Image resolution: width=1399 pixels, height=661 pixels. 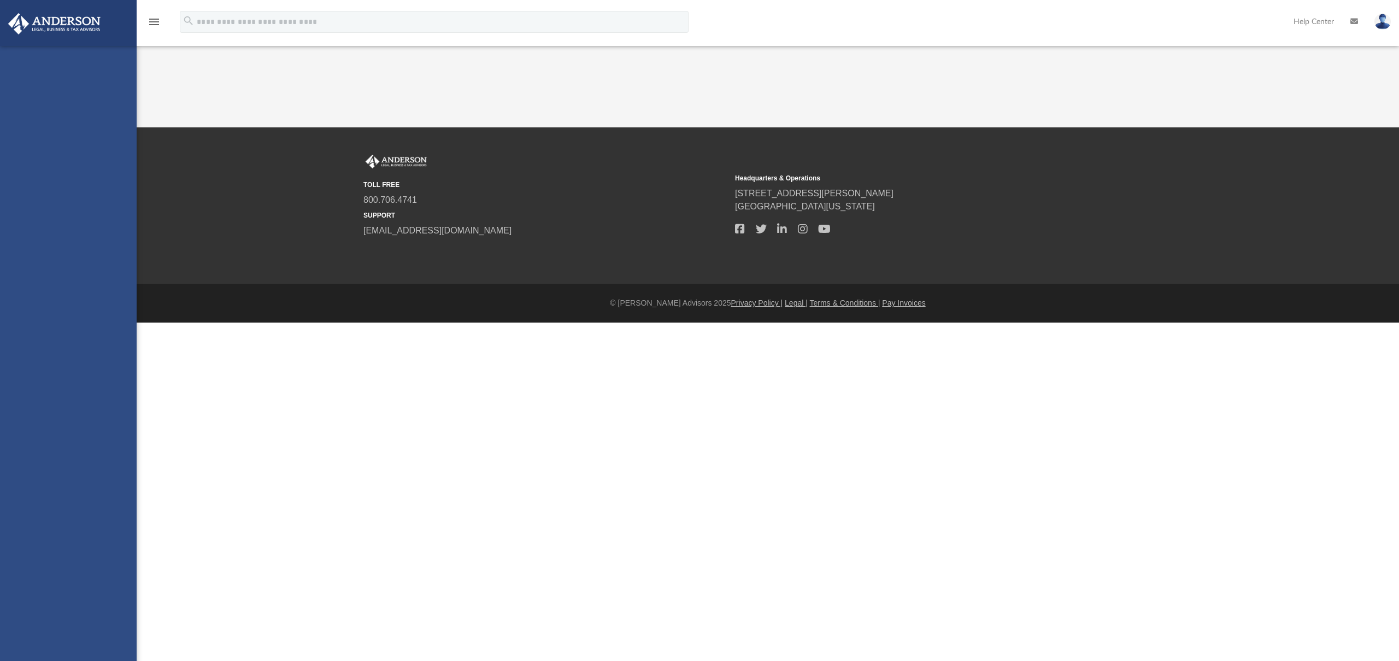 What do you see at coordinates (390, 199) in the screenshot?
I see `a: 800.706.4741` at bounding box center [390, 199].